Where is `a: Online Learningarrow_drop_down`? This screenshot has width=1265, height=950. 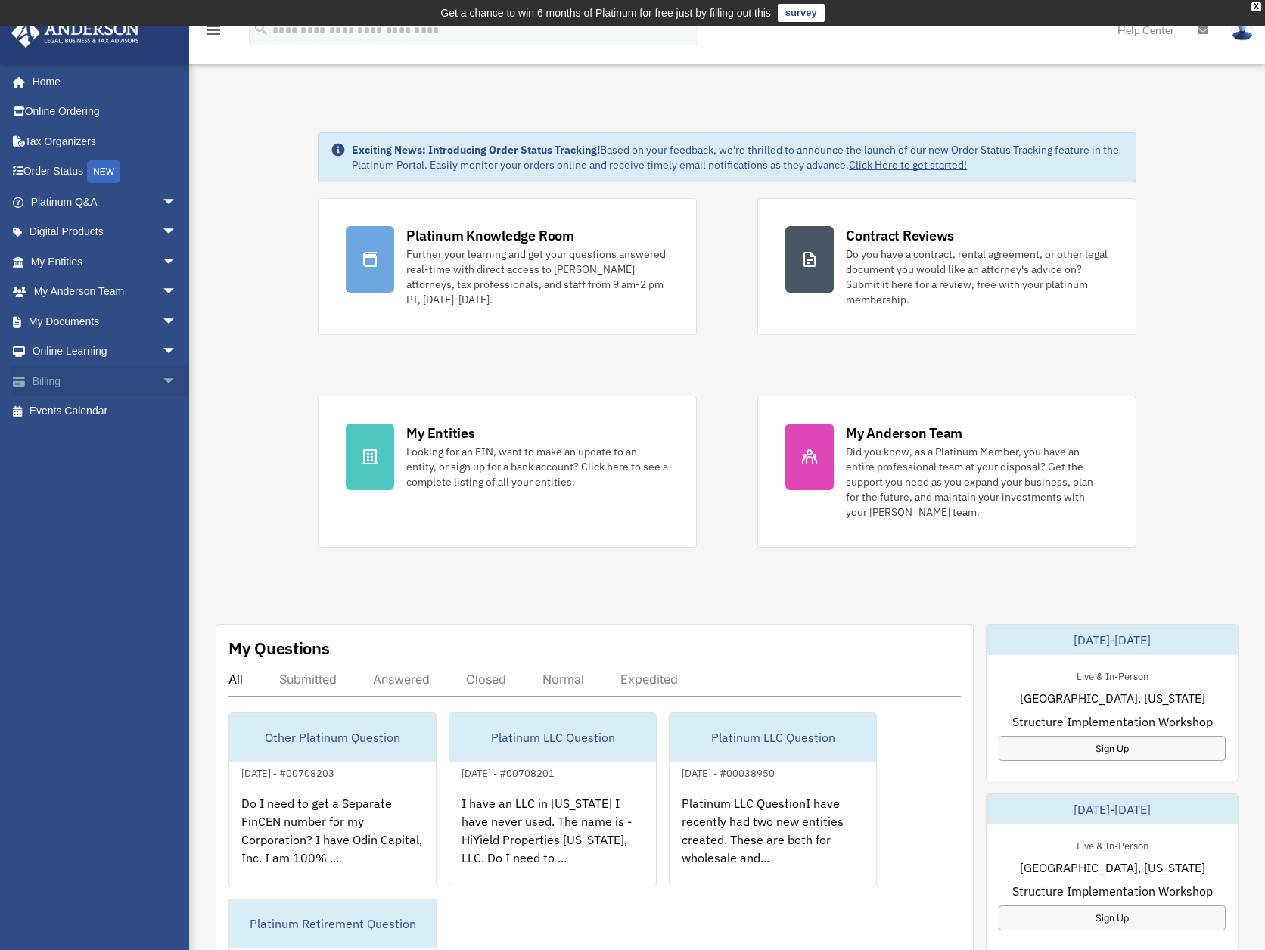
a: Online Learningarrow_drop_down is located at coordinates (105, 352).